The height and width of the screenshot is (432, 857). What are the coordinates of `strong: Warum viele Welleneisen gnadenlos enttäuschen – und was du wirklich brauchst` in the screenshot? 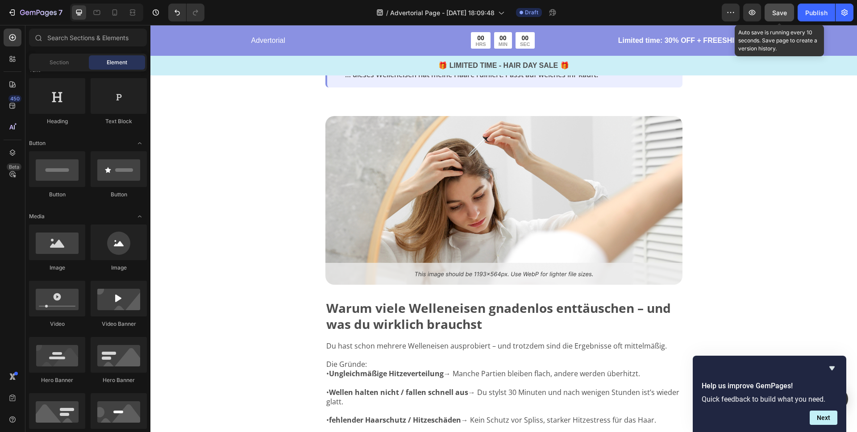 It's located at (348, 291).